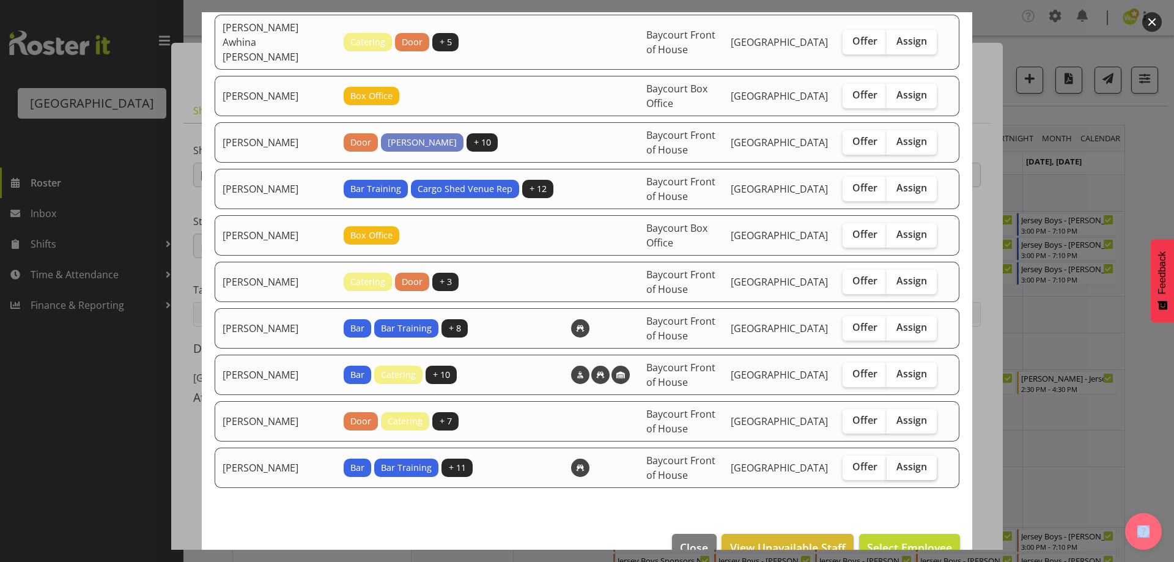 Image resolution: width=1174 pixels, height=562 pixels. What do you see at coordinates (909, 547) in the screenshot?
I see `span: Select Employee` at bounding box center [909, 547].